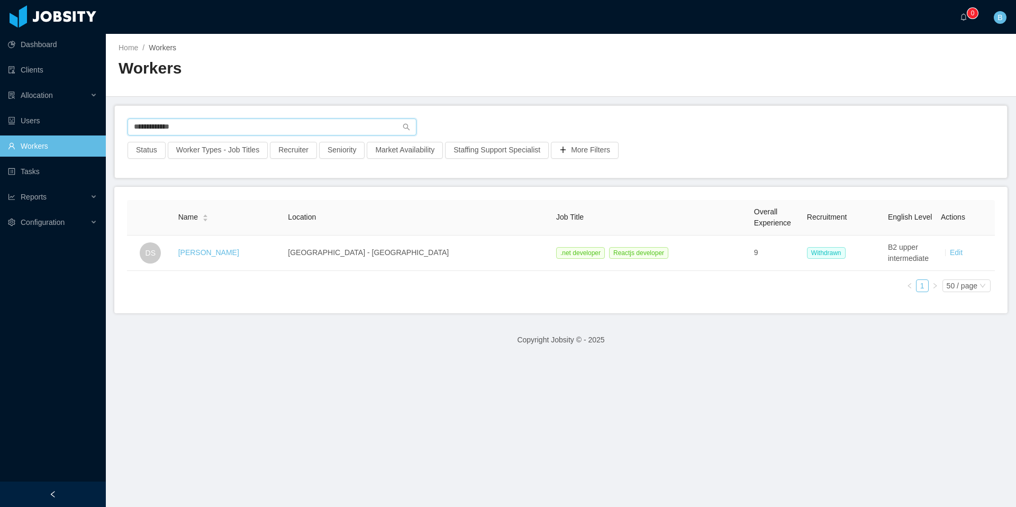 This screenshot has width=1016, height=507. What do you see at coordinates (910, 217) in the screenshot?
I see `span: English Level` at bounding box center [910, 217].